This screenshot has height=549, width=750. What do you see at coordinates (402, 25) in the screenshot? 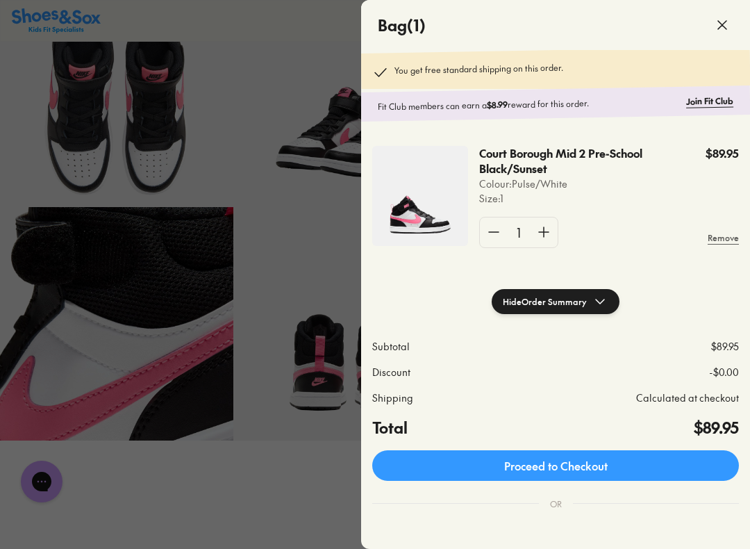
I see `h4: Bag ( 1 )` at bounding box center [402, 25].